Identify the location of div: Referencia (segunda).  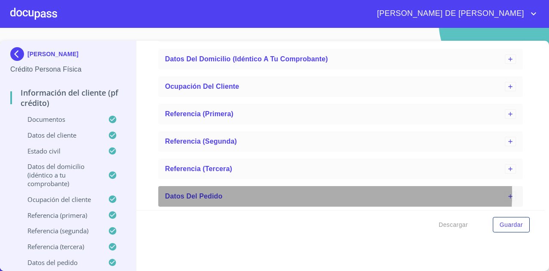
(340, 141).